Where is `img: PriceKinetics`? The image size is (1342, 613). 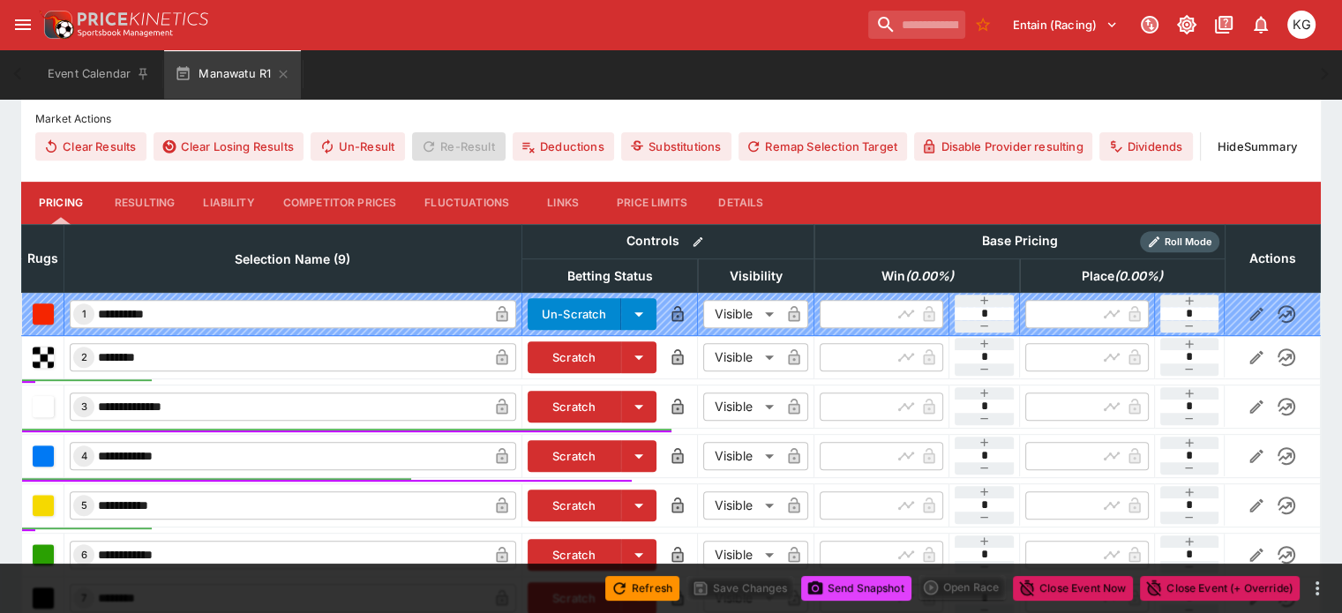
img: PriceKinetics is located at coordinates (143, 19).